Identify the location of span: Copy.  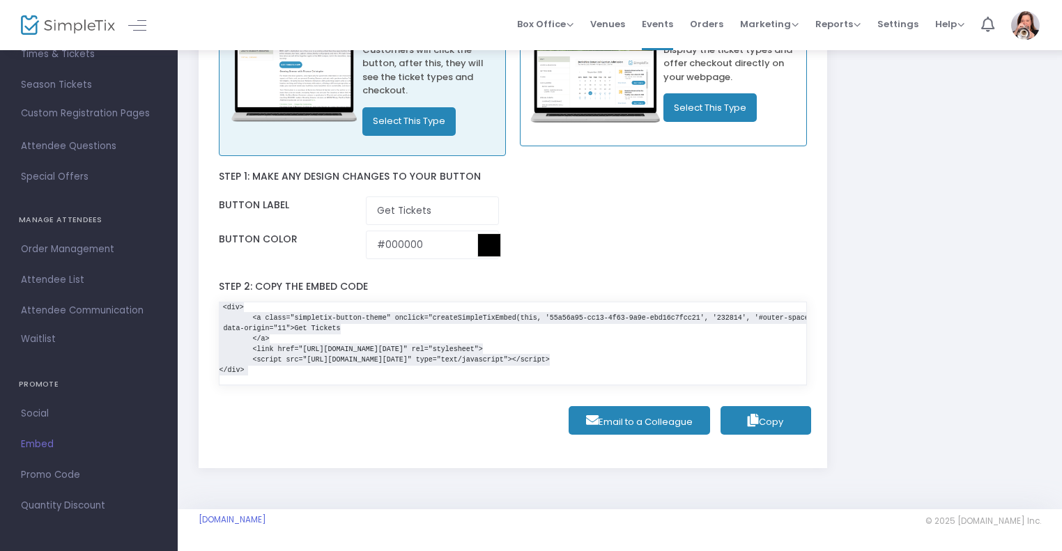
(765, 422).